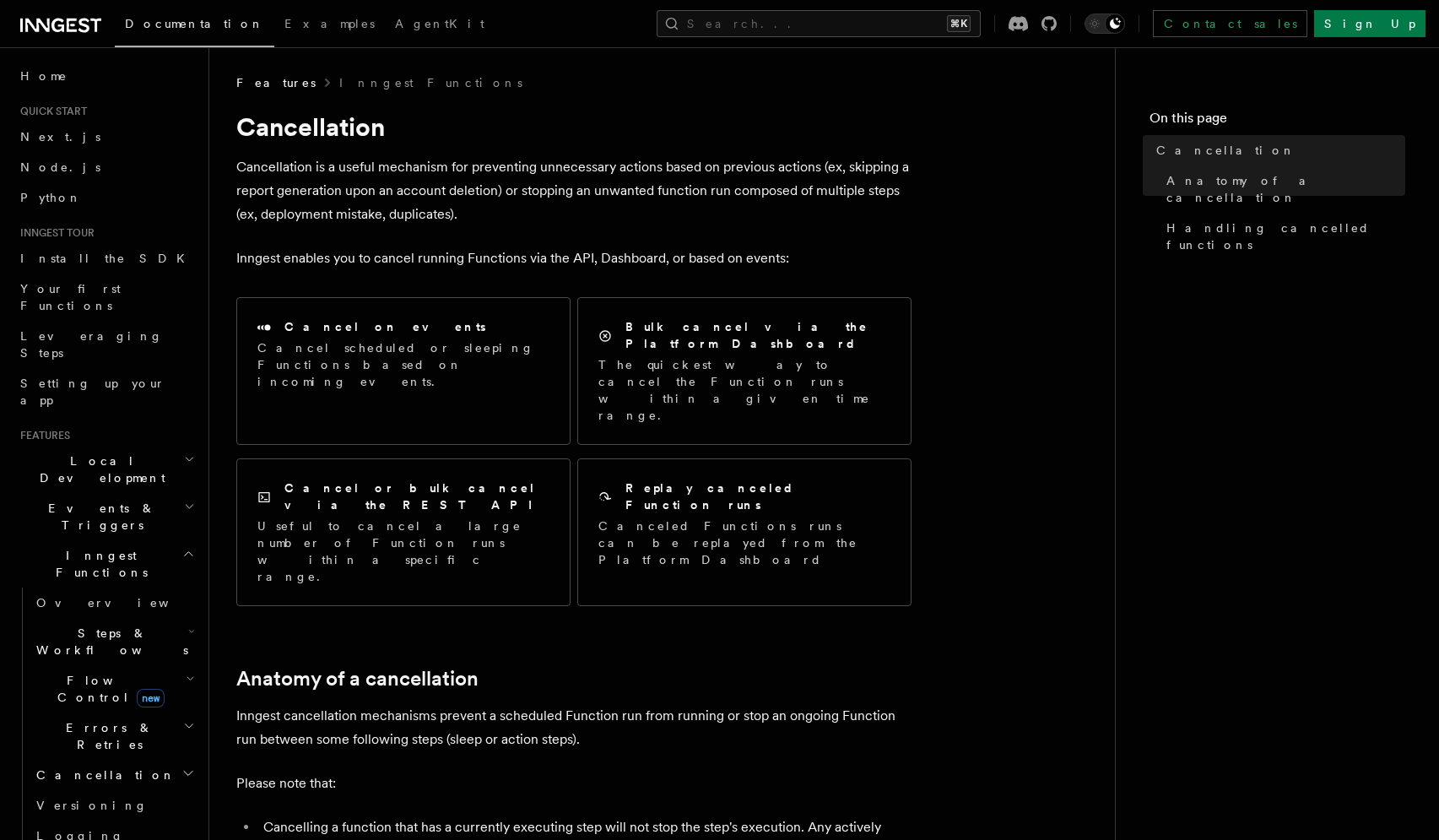 This screenshot has width=1439, height=840. What do you see at coordinates (51, 197) in the screenshot?
I see `span: Python` at bounding box center [51, 197].